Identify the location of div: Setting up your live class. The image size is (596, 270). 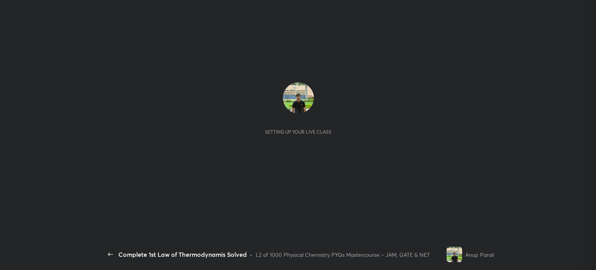
(298, 132).